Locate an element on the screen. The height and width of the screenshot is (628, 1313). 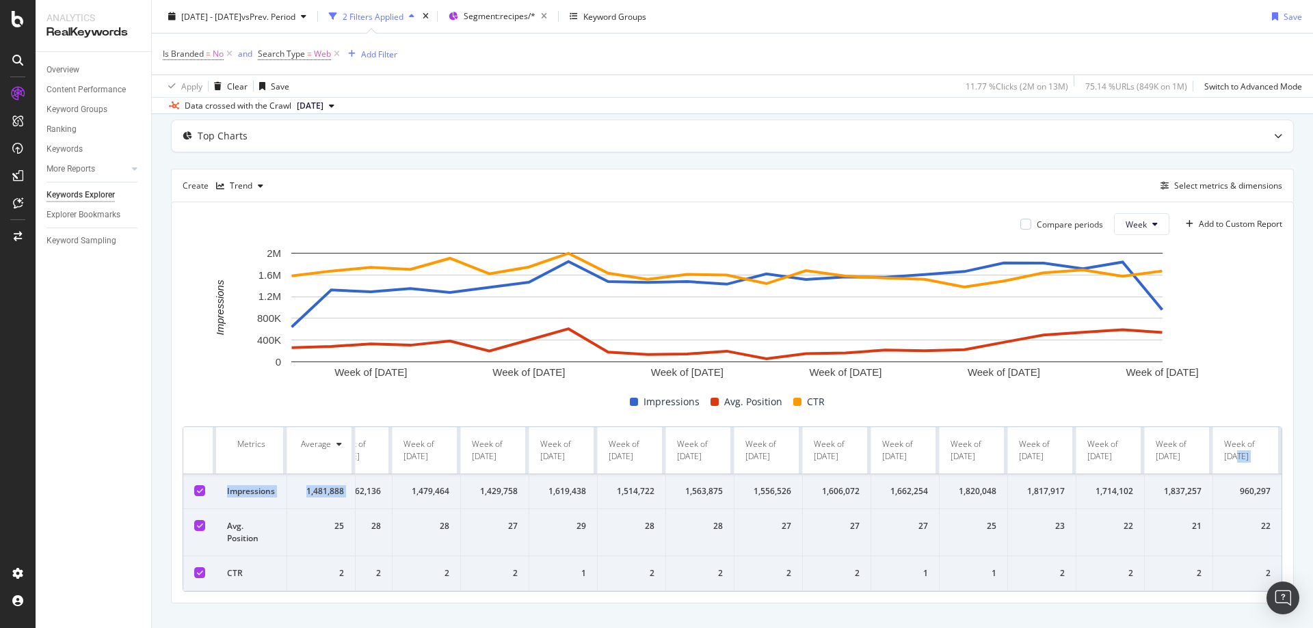
div: A chart. is located at coordinates (727, 315).